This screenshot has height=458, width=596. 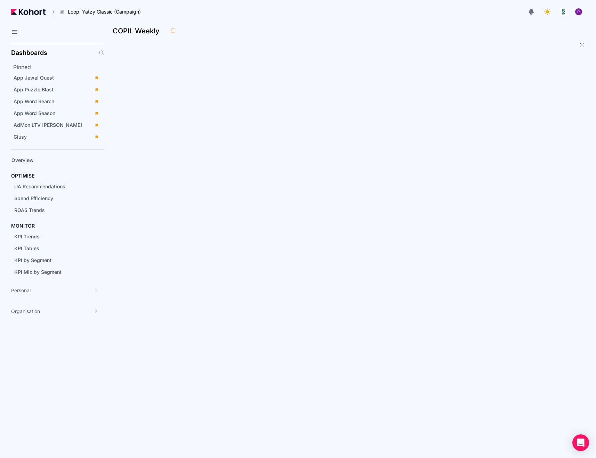 What do you see at coordinates (52, 249) in the screenshot?
I see `a: KPI Tables` at bounding box center [52, 249].